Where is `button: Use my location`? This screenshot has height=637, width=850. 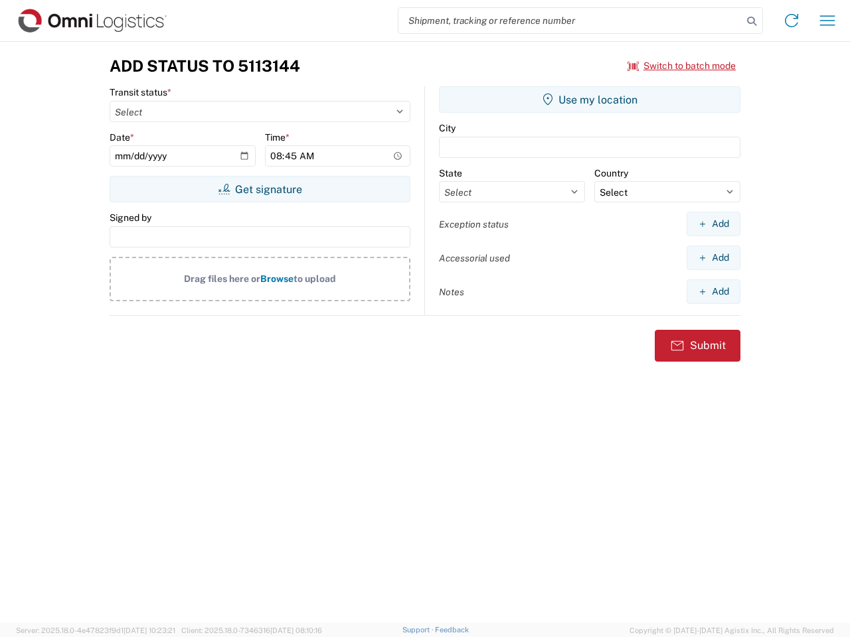 button: Use my location is located at coordinates (589, 100).